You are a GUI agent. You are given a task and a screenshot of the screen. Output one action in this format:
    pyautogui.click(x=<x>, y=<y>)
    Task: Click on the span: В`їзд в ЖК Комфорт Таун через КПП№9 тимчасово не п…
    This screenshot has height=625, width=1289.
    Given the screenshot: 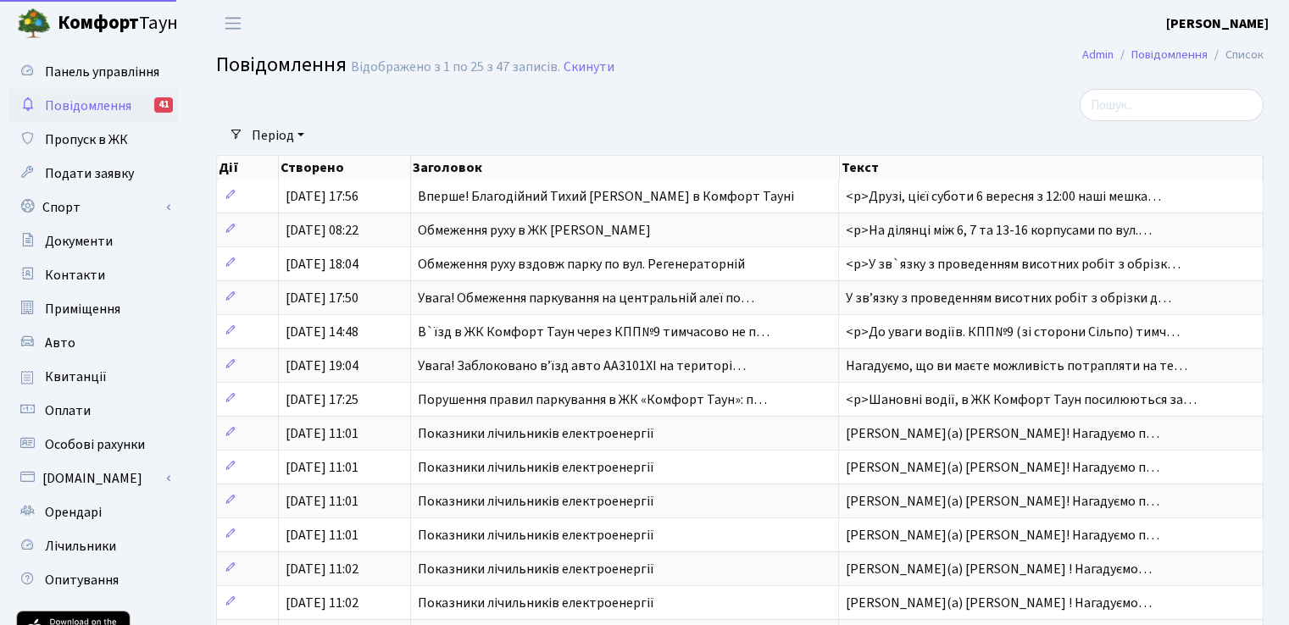 What is the action you would take?
    pyautogui.click(x=593, y=332)
    